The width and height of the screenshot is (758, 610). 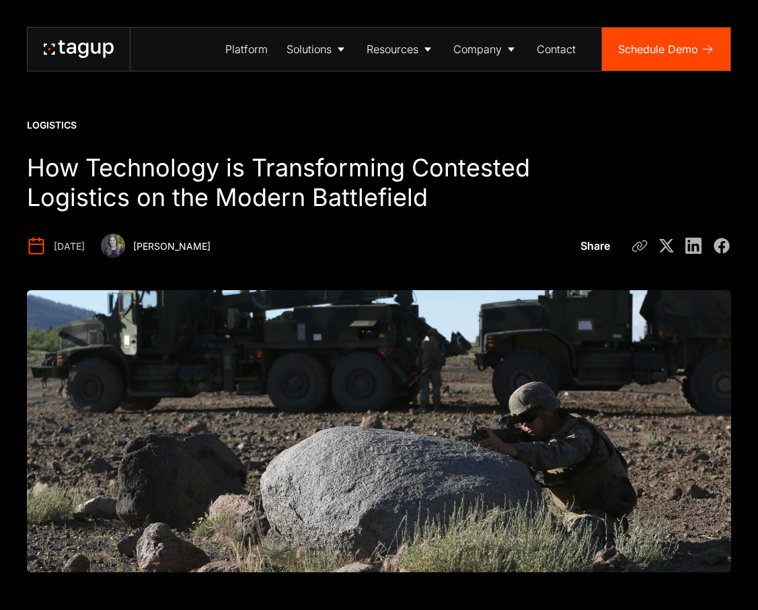 I want to click on h1: How Technology is Transforming Contested Logistics on the Modern Battlefield, so click(x=294, y=183).